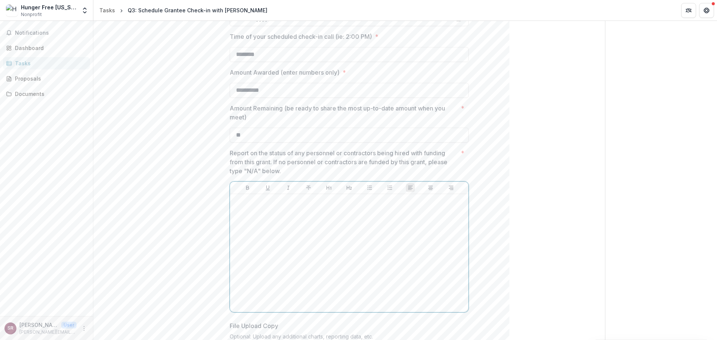  Describe the element at coordinates (85, 10) in the screenshot. I see `button: Open entity switcher` at that location.